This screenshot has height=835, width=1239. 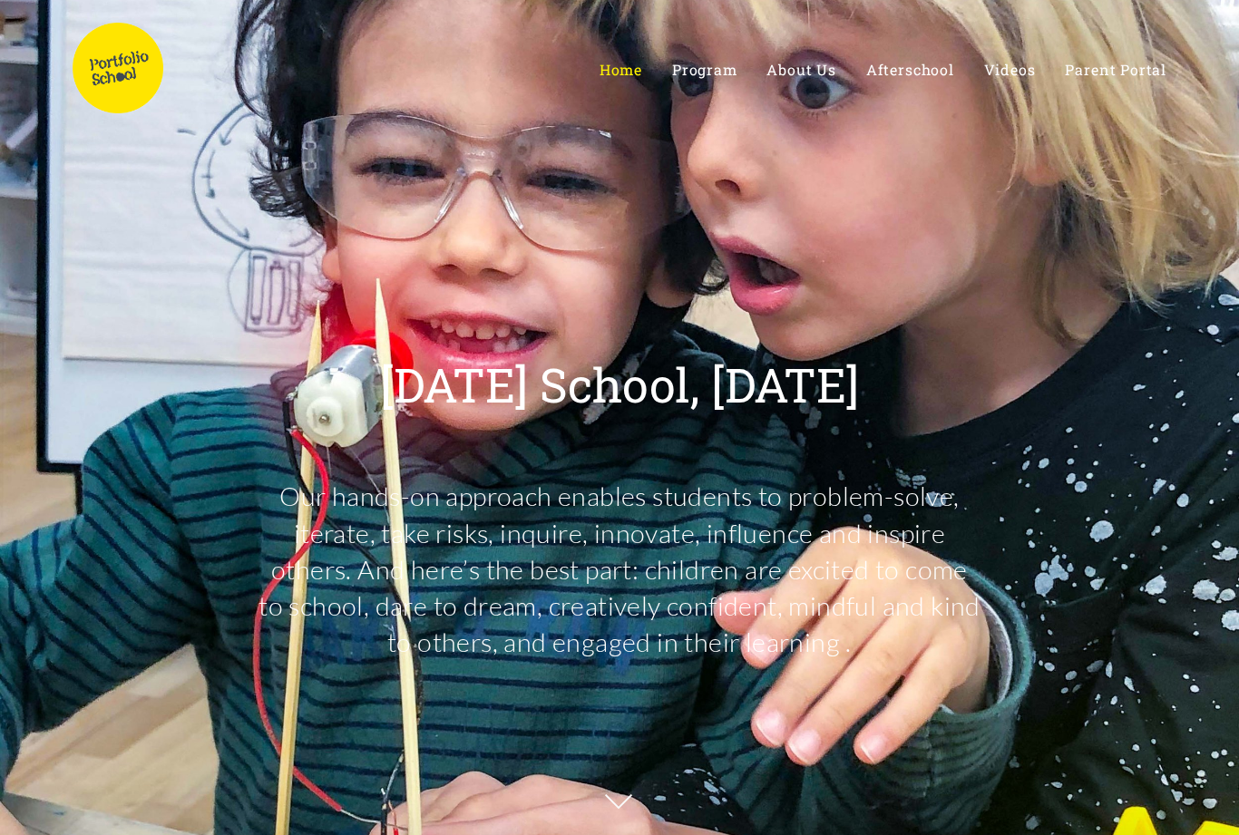 I want to click on span: Home, so click(x=620, y=69).